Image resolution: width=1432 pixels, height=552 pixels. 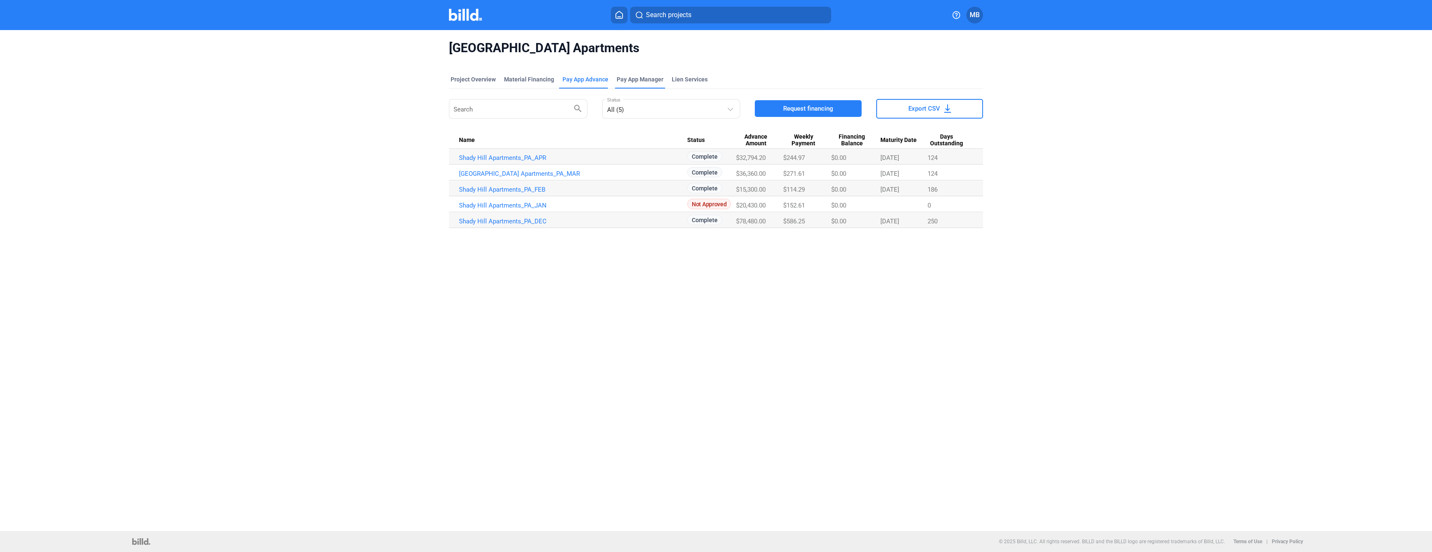 What do you see at coordinates (573, 189) in the screenshot?
I see `a: Shady Hill Apartments_PA_FEB` at bounding box center [573, 189].